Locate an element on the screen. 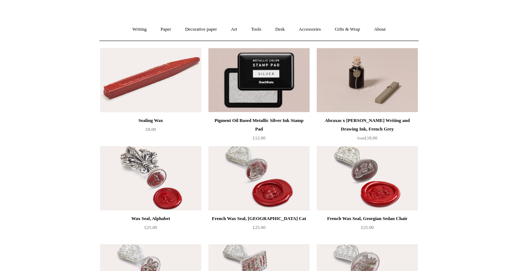 The image size is (518, 271). span: from is located at coordinates (361, 138).